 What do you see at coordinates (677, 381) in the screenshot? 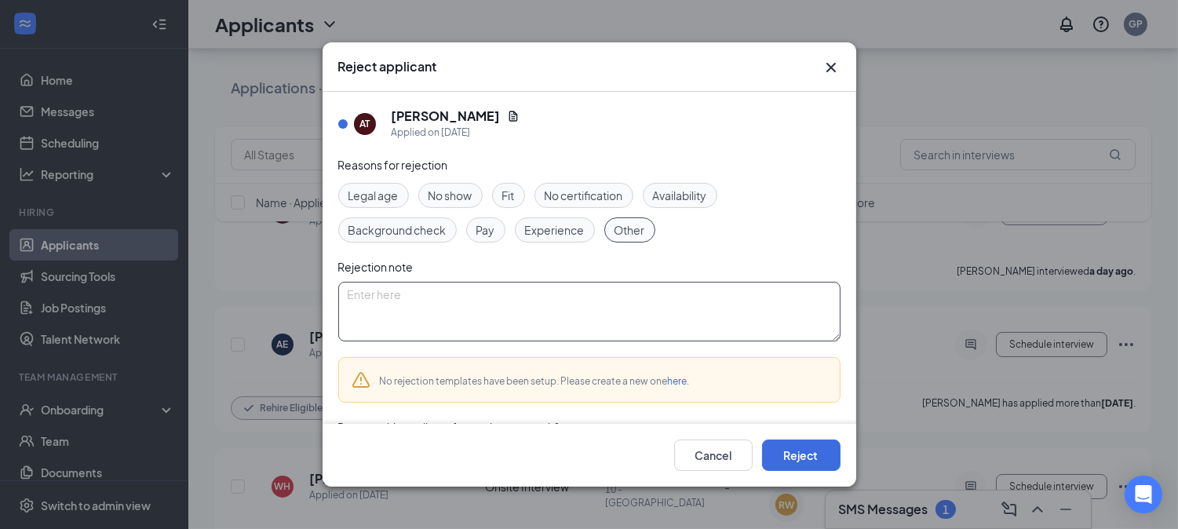
I see `a: here` at bounding box center [677, 381].